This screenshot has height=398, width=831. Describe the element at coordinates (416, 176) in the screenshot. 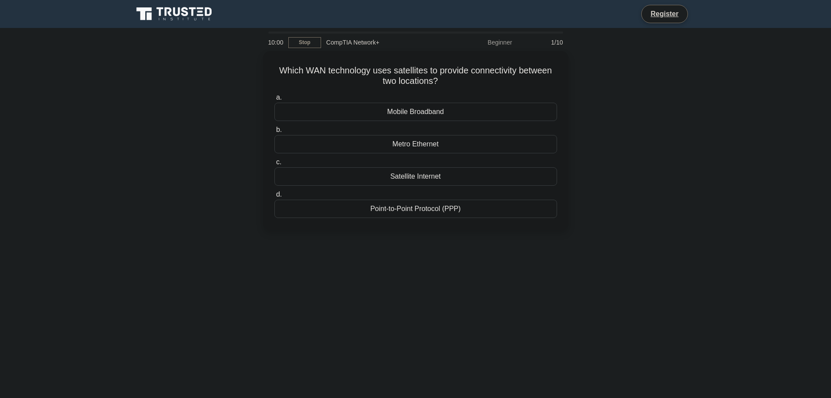

I see `div: Satellite Internet` at that location.